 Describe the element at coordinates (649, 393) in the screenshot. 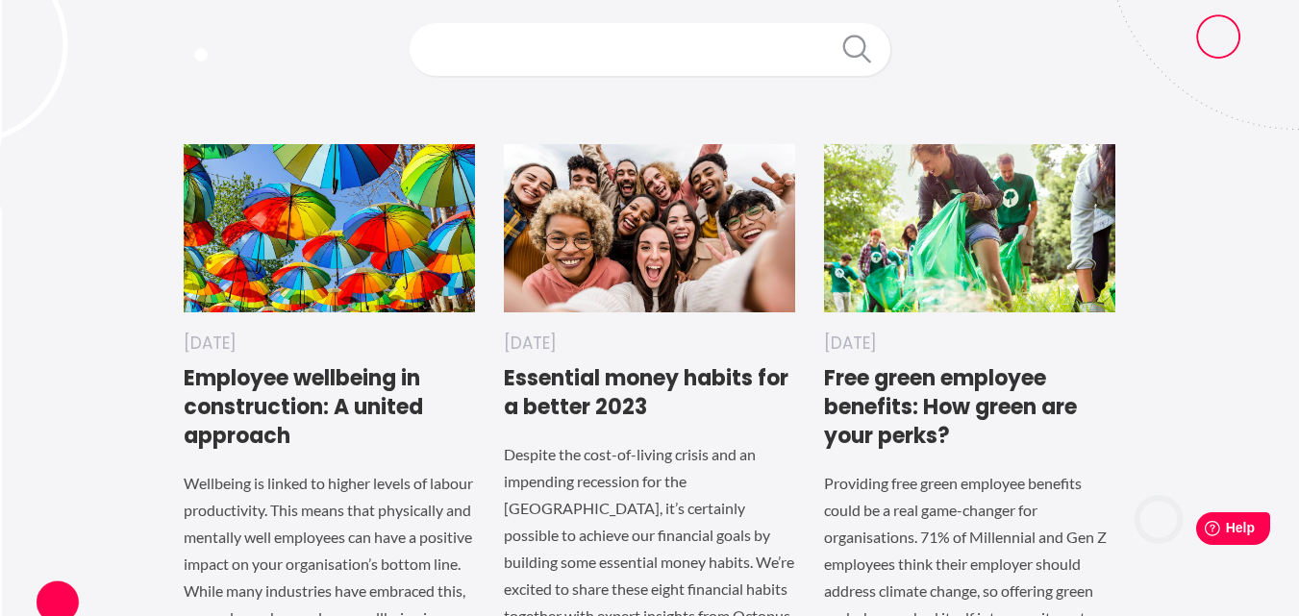

I see `h3: Essential money habits for a better 2023` at that location.